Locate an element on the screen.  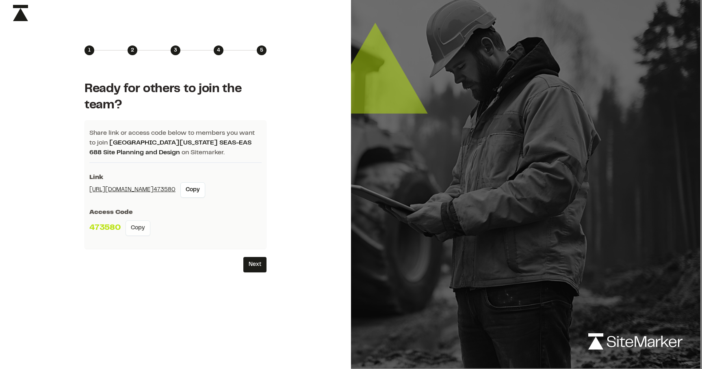
div: 3 is located at coordinates (176, 50).